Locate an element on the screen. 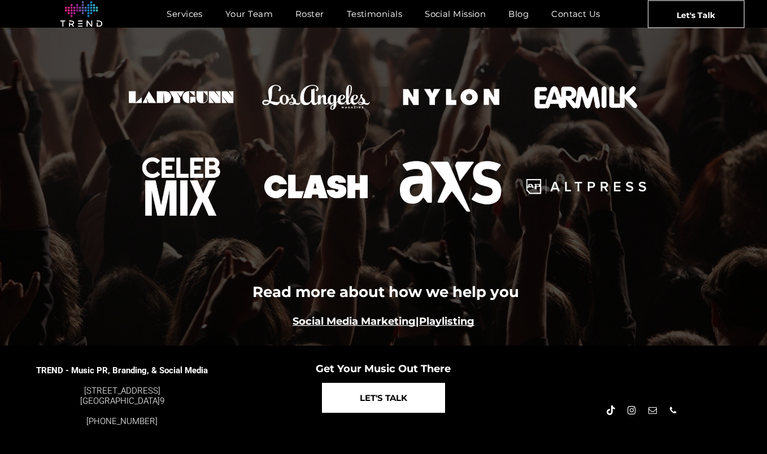  a: Contact Us is located at coordinates (576, 14).